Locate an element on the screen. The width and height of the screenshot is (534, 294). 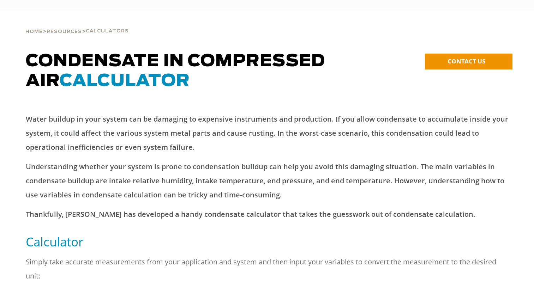
p: Simply take accurate measurements from your application and system and then input your variables ... is located at coordinates (267, 269).